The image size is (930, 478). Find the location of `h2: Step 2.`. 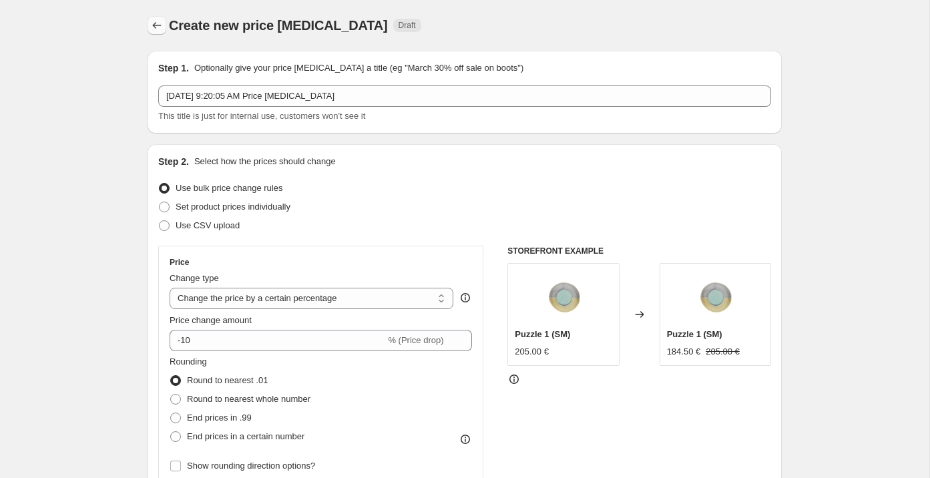

h2: Step 2. is located at coordinates (174, 162).